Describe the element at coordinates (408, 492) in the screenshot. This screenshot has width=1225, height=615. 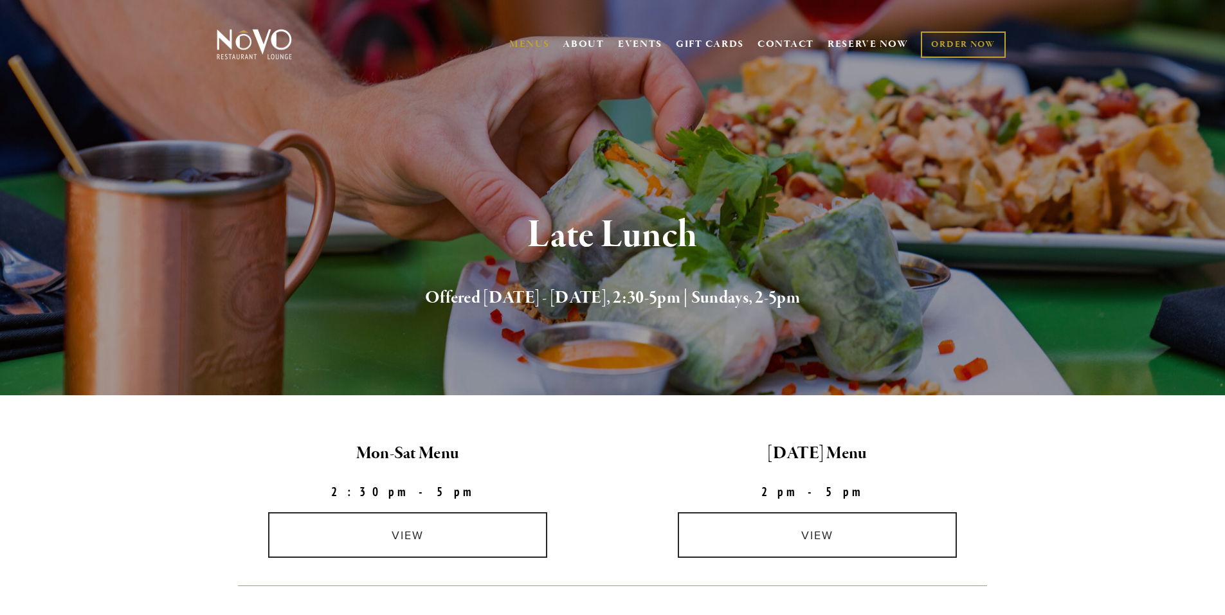
I see `strong: 2:30pm-5pm` at that location.